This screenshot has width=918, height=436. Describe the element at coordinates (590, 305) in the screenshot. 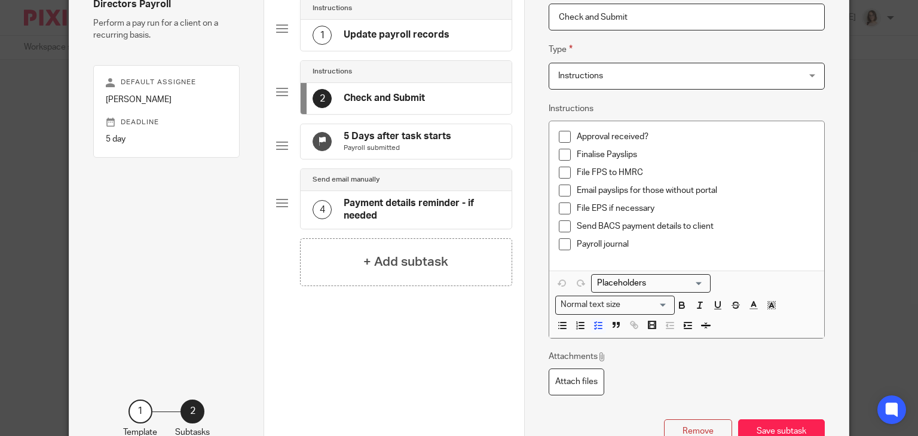

I see `span: Normal text size` at that location.